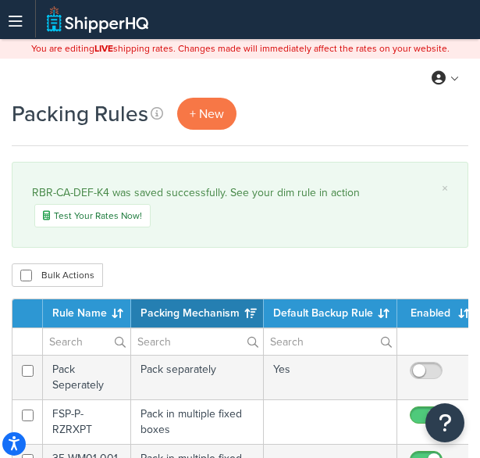 The width and height of the screenshot is (480, 458). What do you see at coordinates (57, 275) in the screenshot?
I see `button: Bulk Actions` at bounding box center [57, 275].